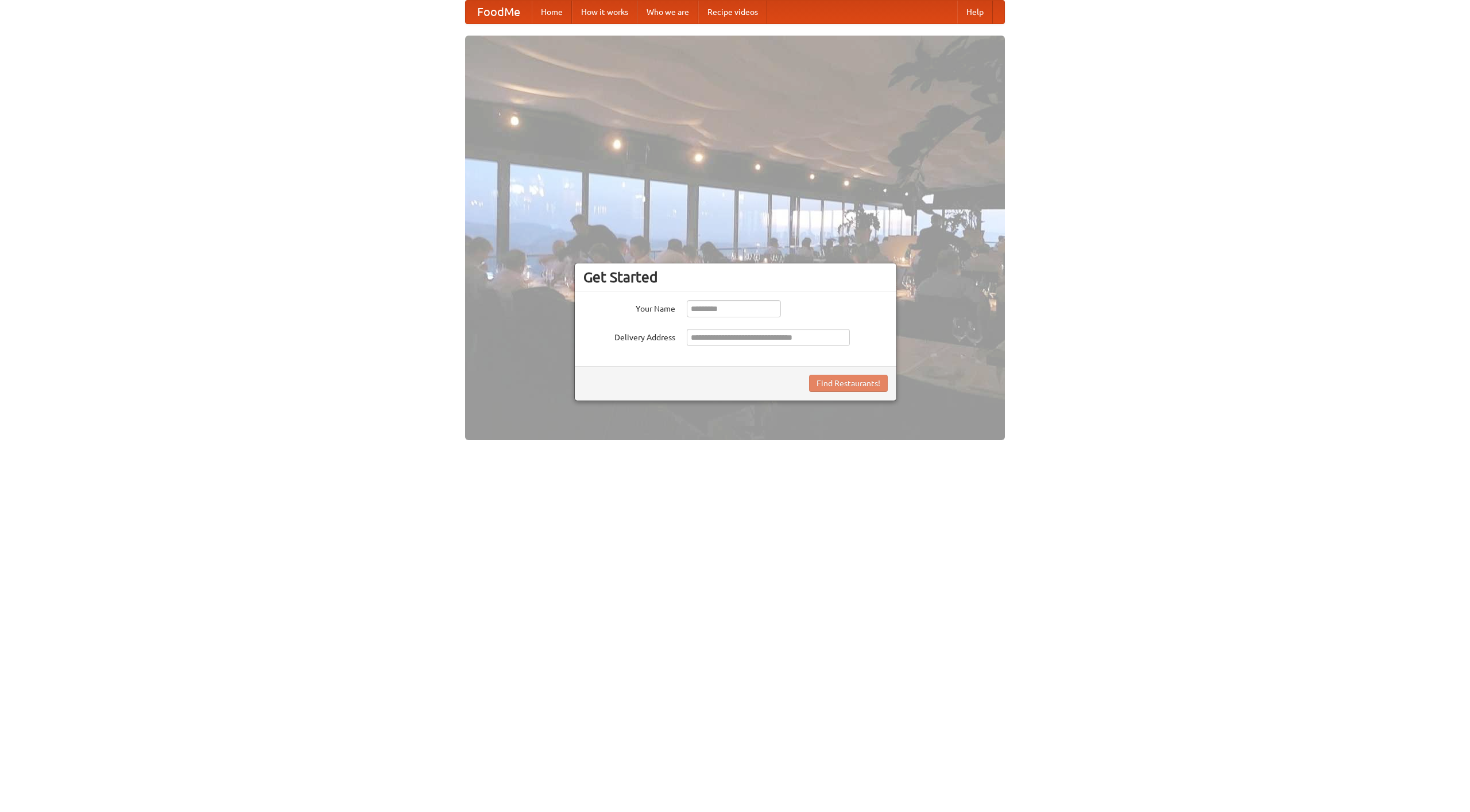 The width and height of the screenshot is (1470, 812). Describe the element at coordinates (848, 383) in the screenshot. I see `button: Find Restaurants!` at that location.